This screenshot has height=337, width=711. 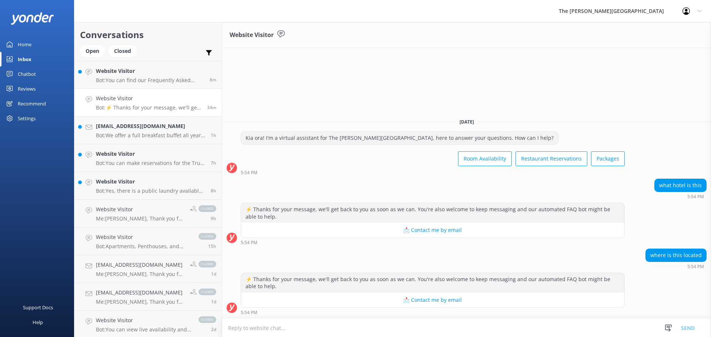 What do you see at coordinates (150, 191) in the screenshot?
I see `p: Bot: Yes, there is a public laundry available to guests at no charge. Additionally, apartments, p...` at bounding box center [150, 191].